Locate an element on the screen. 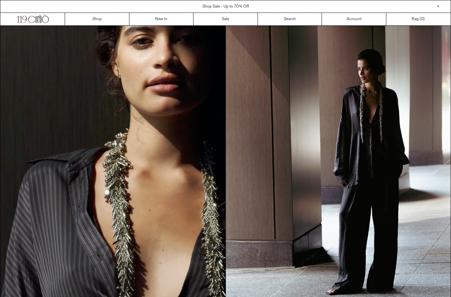  span: 0 is located at coordinates (422, 19).